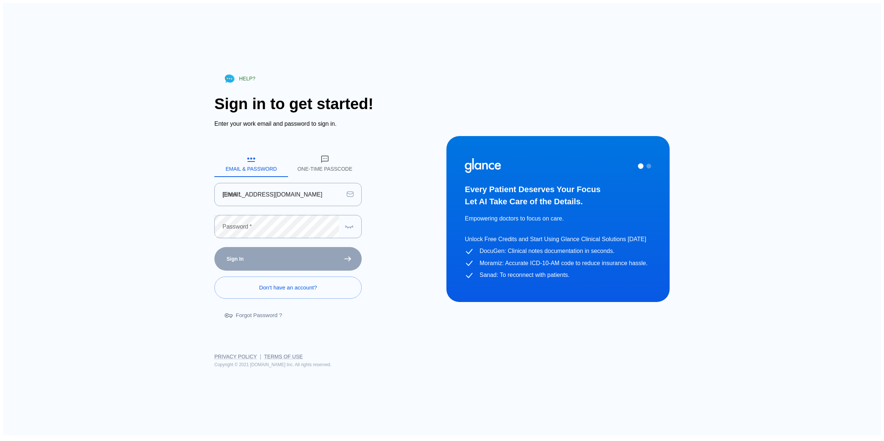  What do you see at coordinates (558, 195) in the screenshot?
I see `h3: Every Patient Deserves Your Focus Let AI Take Care of the Details.` at bounding box center [558, 195].